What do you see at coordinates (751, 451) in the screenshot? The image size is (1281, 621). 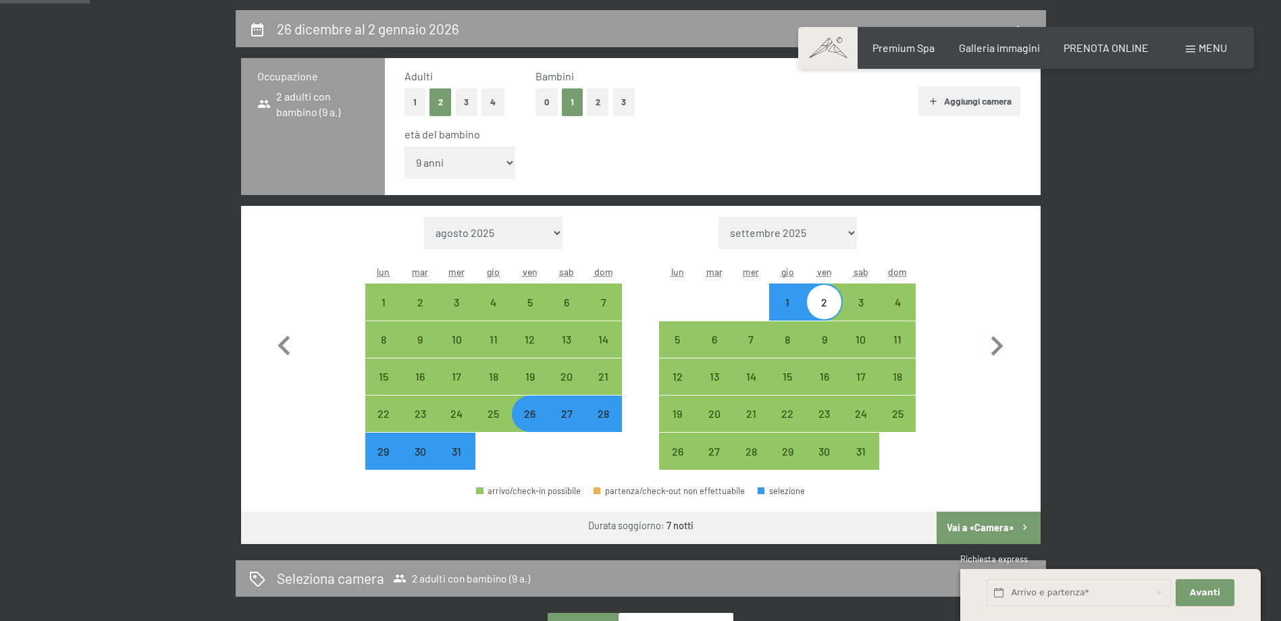 I see `div: Wed Jan 28 2026` at bounding box center [751, 451].